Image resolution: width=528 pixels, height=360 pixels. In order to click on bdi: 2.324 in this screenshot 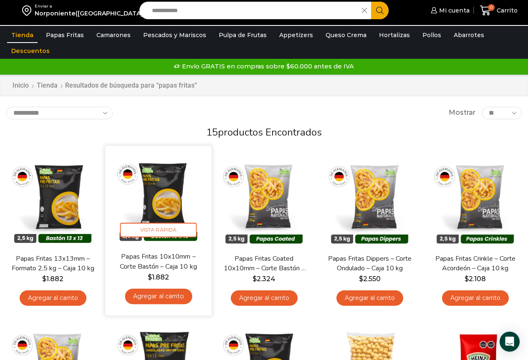, I will do `click(264, 279)`.